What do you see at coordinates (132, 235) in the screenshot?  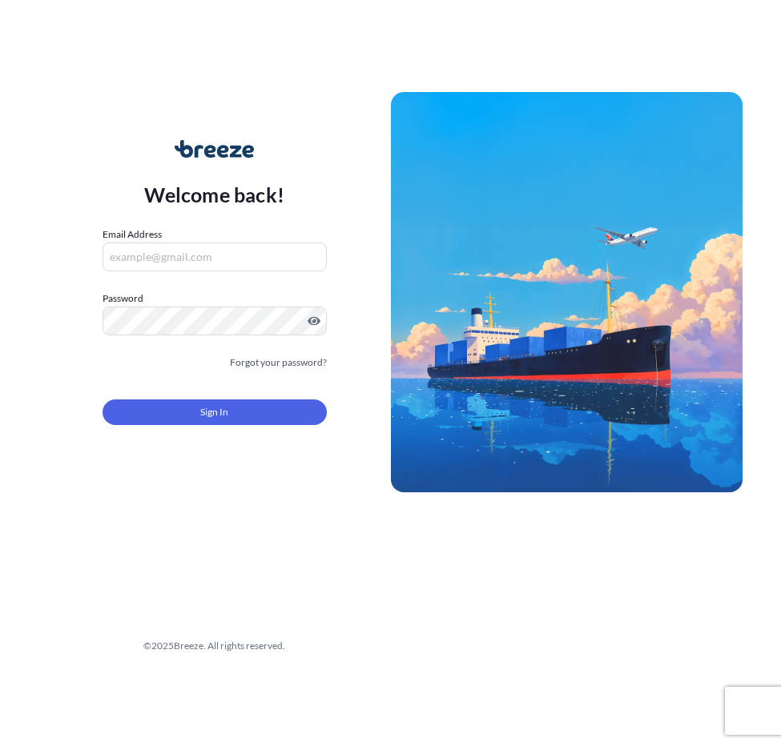 I see `label: Email Address` at bounding box center [132, 235].